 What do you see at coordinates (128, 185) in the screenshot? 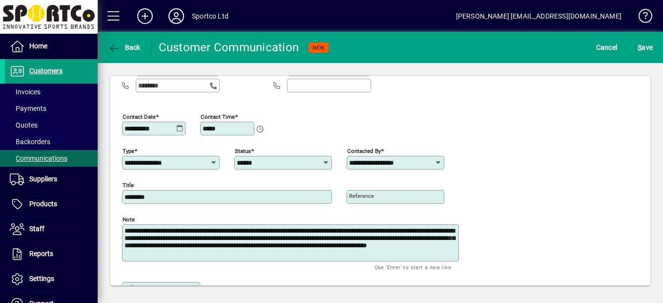
I see `mat-label: Title` at bounding box center [128, 185].